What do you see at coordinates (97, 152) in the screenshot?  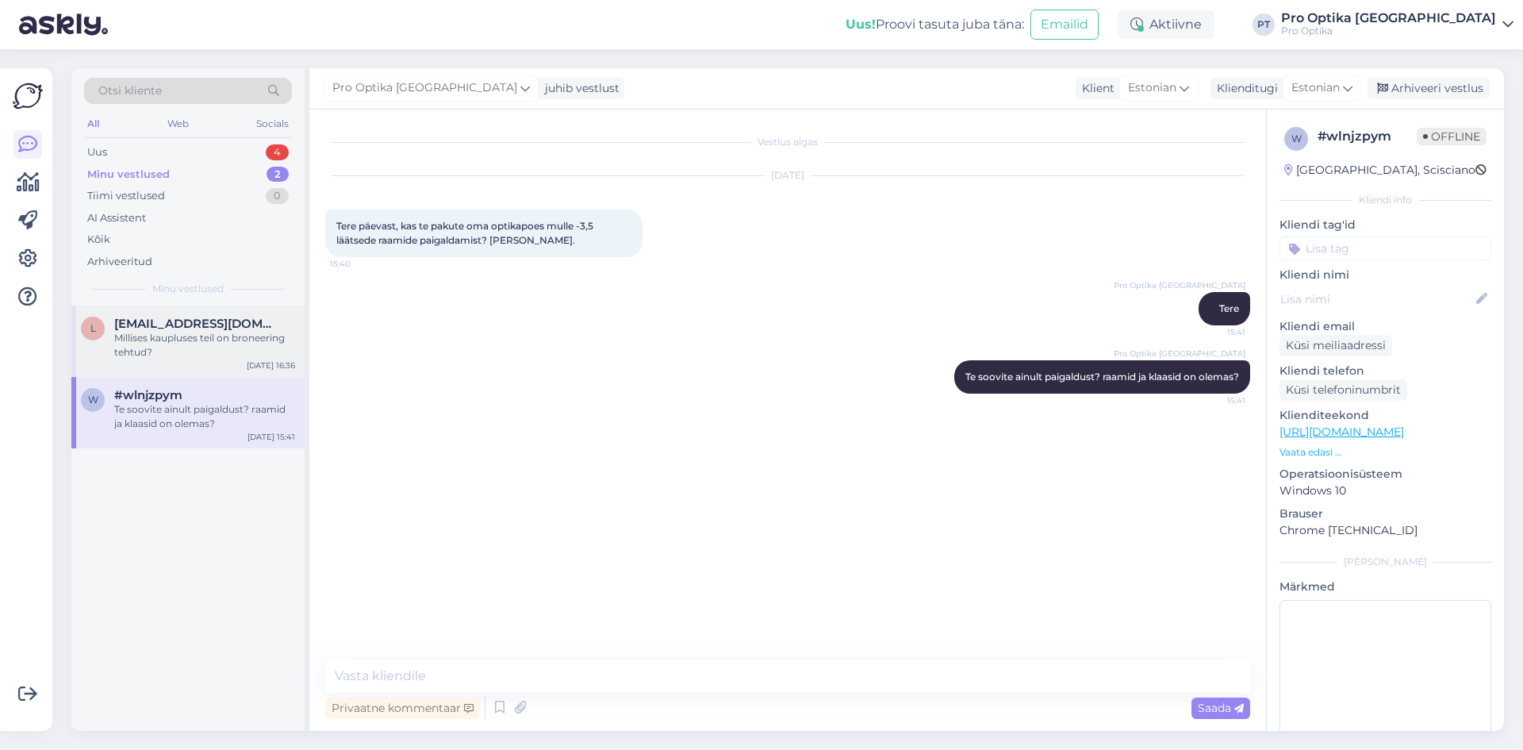 I see `div: Uus` at bounding box center [97, 152].